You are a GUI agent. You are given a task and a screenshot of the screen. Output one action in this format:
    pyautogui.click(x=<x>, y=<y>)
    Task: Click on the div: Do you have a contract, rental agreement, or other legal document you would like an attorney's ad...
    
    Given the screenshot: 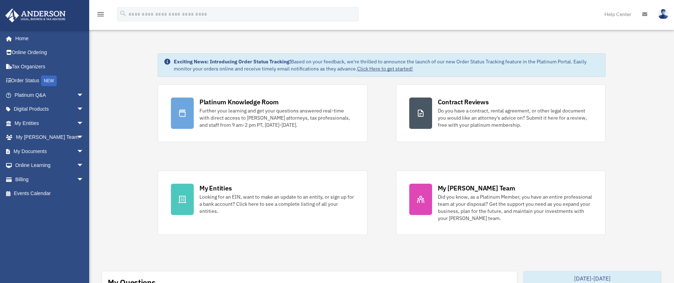 What is the action you would take?
    pyautogui.click(x=515, y=118)
    